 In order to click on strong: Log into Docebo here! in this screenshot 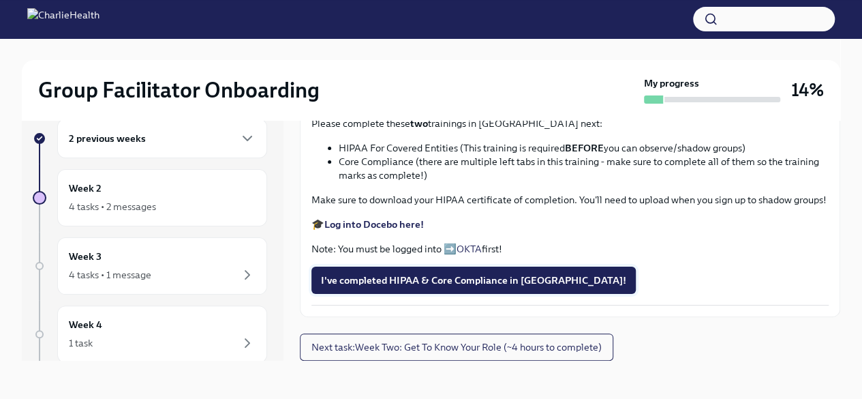, I will do `click(374, 224)`.